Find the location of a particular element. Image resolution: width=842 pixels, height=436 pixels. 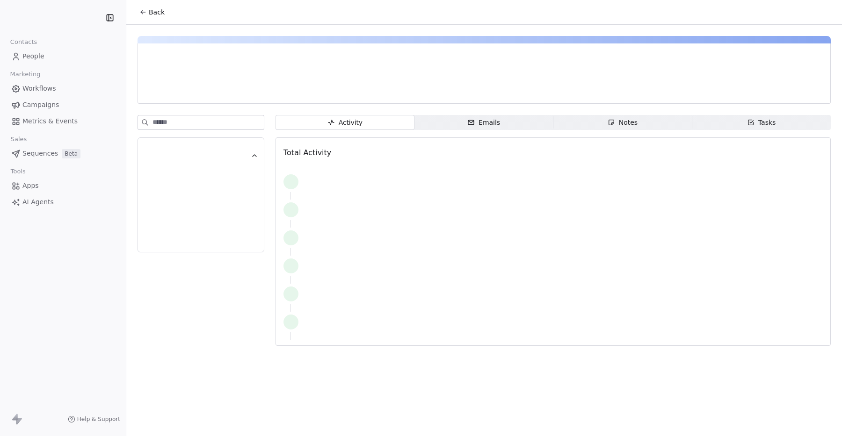

span: Help & Support is located at coordinates (99, 419).